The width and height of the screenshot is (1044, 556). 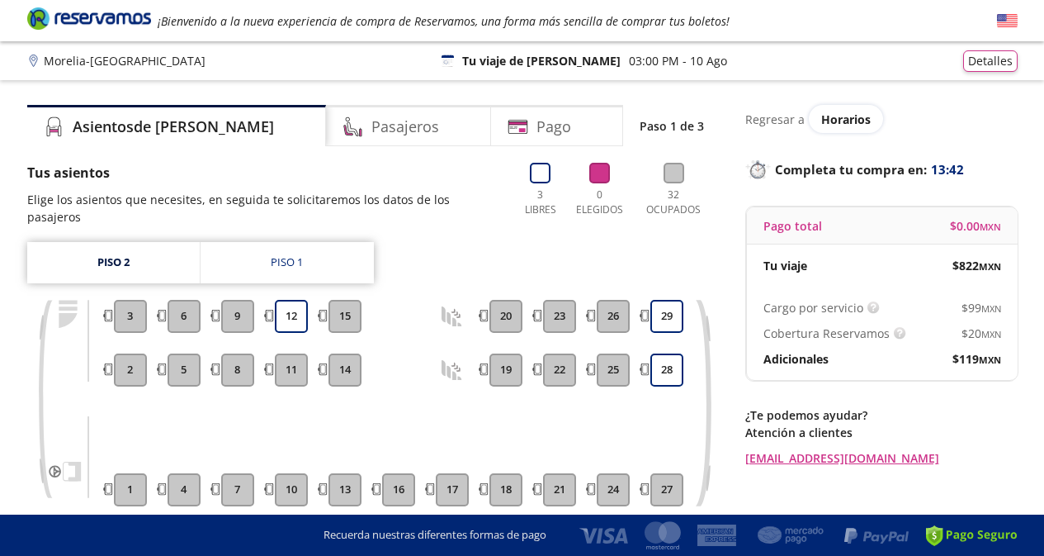 What do you see at coordinates (238, 490) in the screenshot?
I see `button: 7` at bounding box center [238, 490].